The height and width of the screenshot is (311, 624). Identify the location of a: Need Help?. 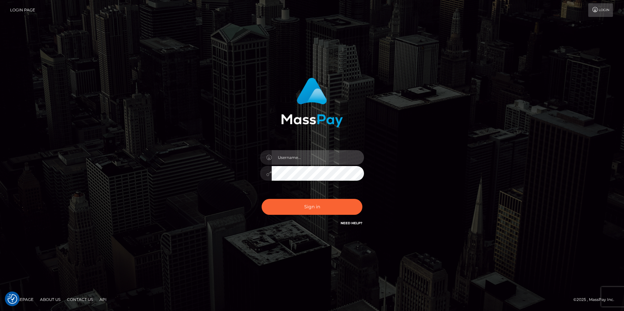
(351, 223).